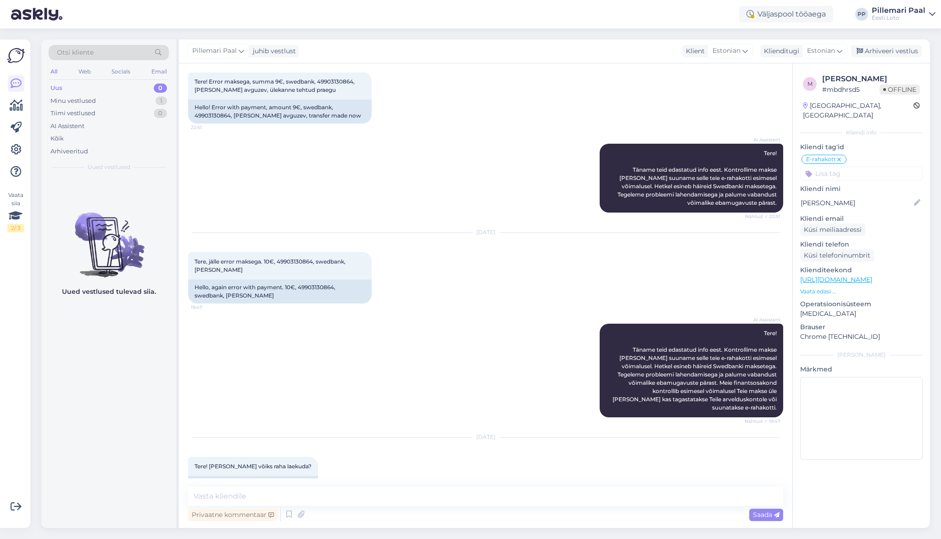 The width and height of the screenshot is (941, 539). I want to click on div: Pillemari Paal, so click(899, 11).